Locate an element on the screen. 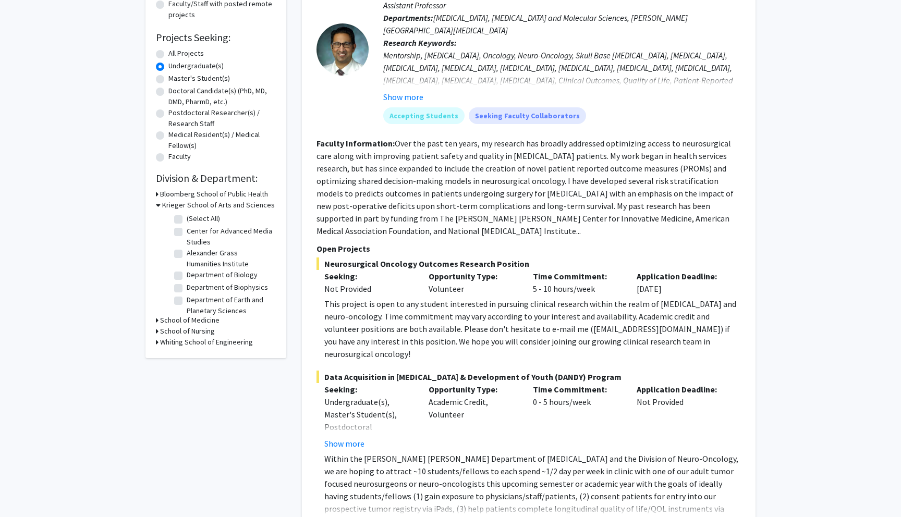  label: Center for Advanced Media Studies is located at coordinates (230, 237).